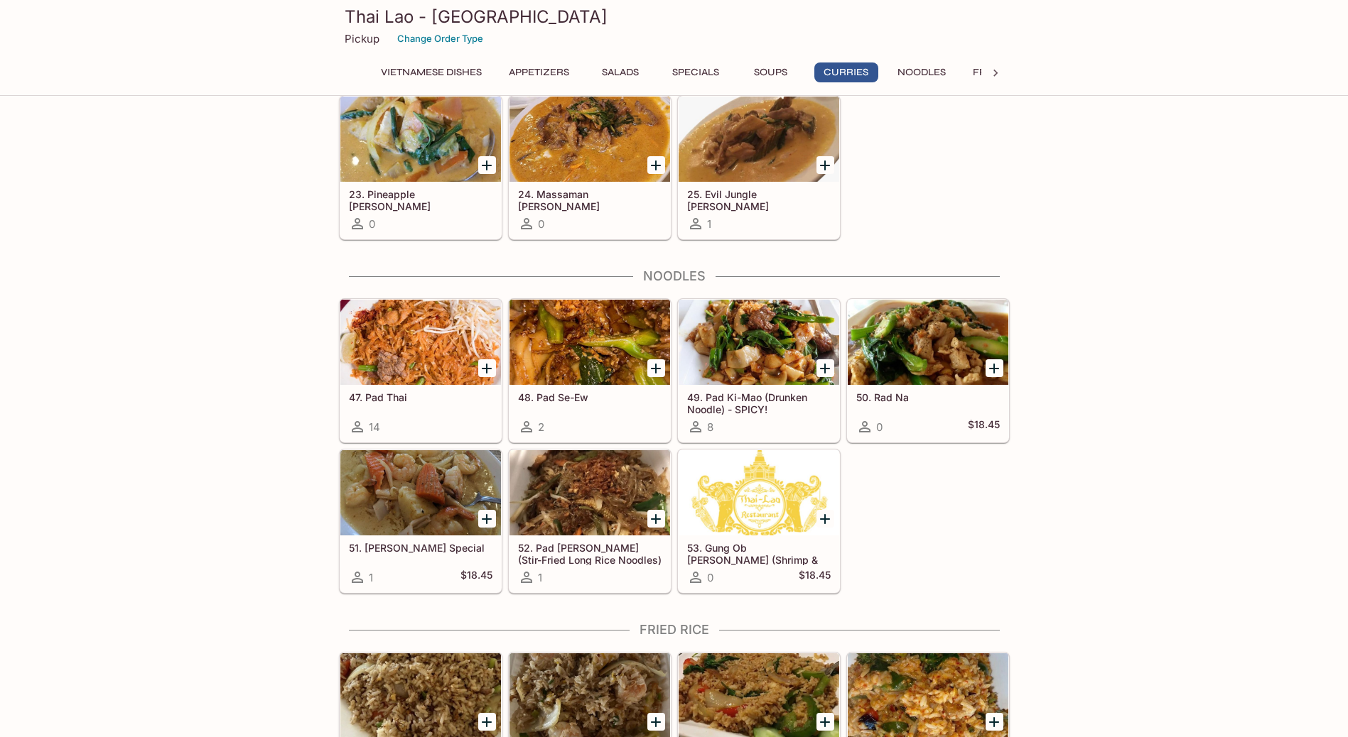 The height and width of the screenshot is (737, 1348). Describe the element at coordinates (656, 165) in the screenshot. I see `button: Add 24. Massaman Curry` at that location.